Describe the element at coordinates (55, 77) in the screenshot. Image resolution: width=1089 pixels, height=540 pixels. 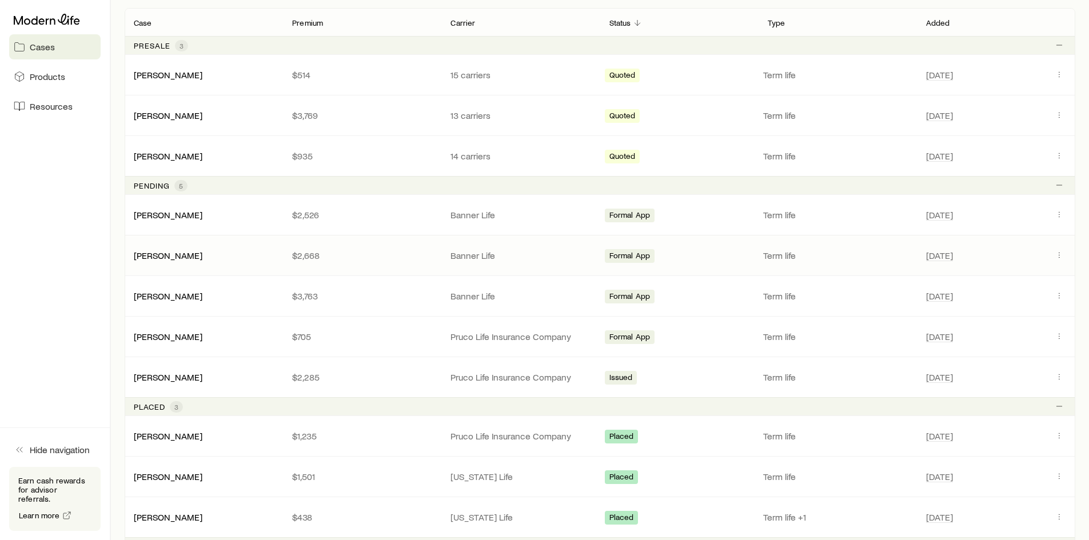
I see `a: Products` at that location.